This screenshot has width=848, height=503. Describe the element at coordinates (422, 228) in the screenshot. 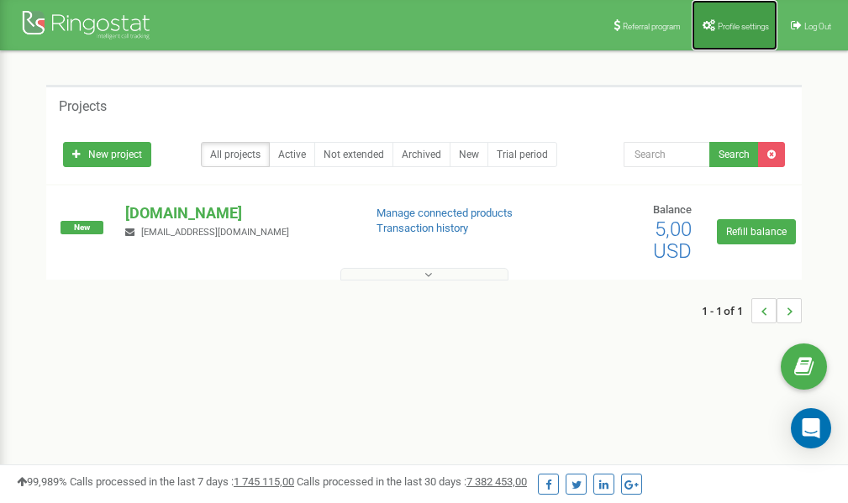

I see `a: Transaction history` at that location.